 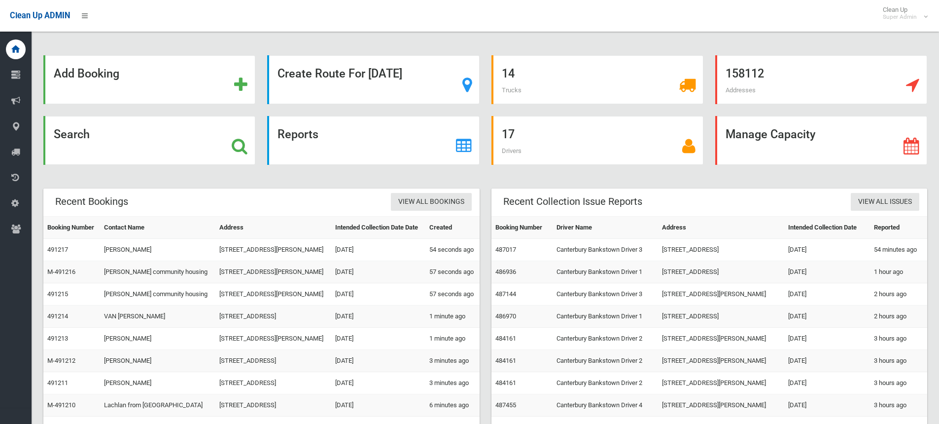 What do you see at coordinates (745, 73) in the screenshot?
I see `strong: 158112` at bounding box center [745, 73].